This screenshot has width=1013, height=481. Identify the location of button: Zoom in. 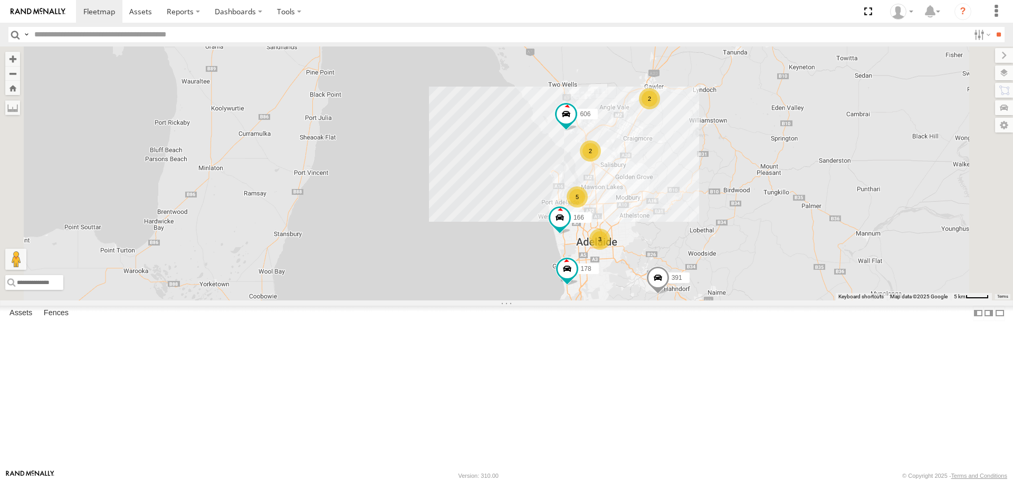
(13, 59).